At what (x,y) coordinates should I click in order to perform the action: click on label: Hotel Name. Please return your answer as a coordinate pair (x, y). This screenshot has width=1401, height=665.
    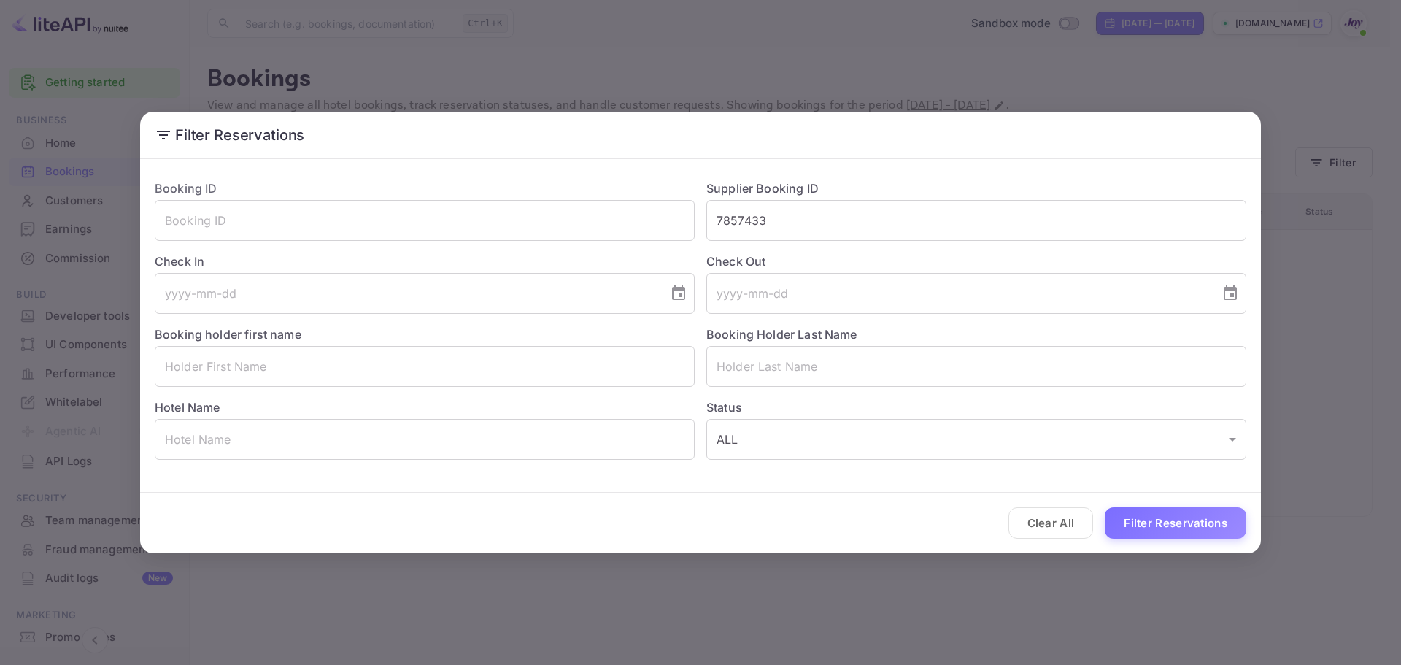
    Looking at the image, I should click on (187, 407).